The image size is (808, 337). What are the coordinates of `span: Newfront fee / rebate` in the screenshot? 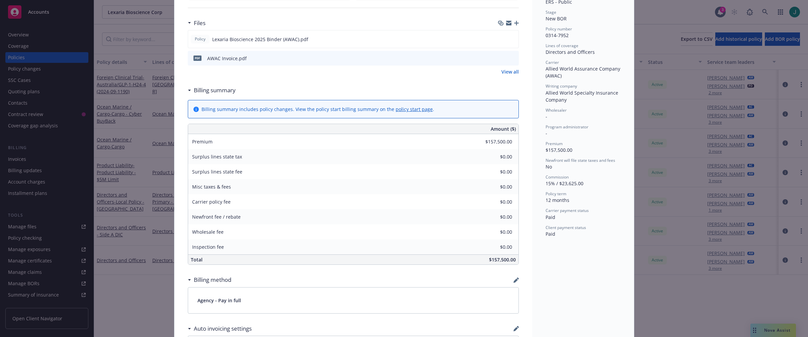 It's located at (216, 217).